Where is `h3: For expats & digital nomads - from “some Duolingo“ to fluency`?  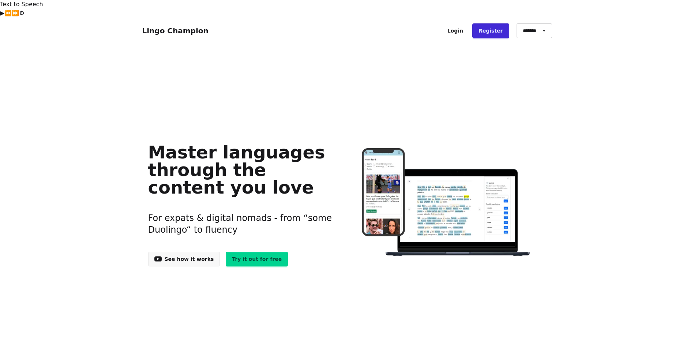 h3: For expats & digital nomads - from “some Duolingo“ to fluency is located at coordinates (242, 224).